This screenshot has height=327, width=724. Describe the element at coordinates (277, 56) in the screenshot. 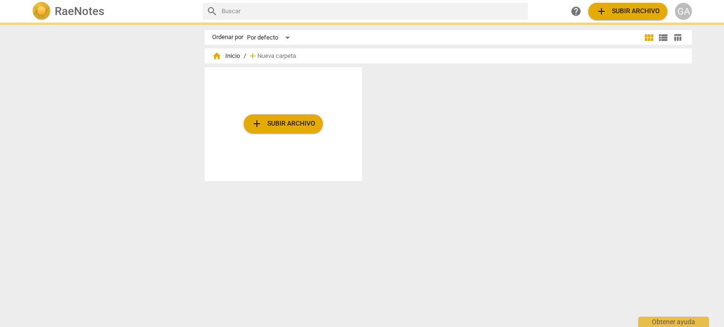

I see `span: Nueva carpeta` at that location.